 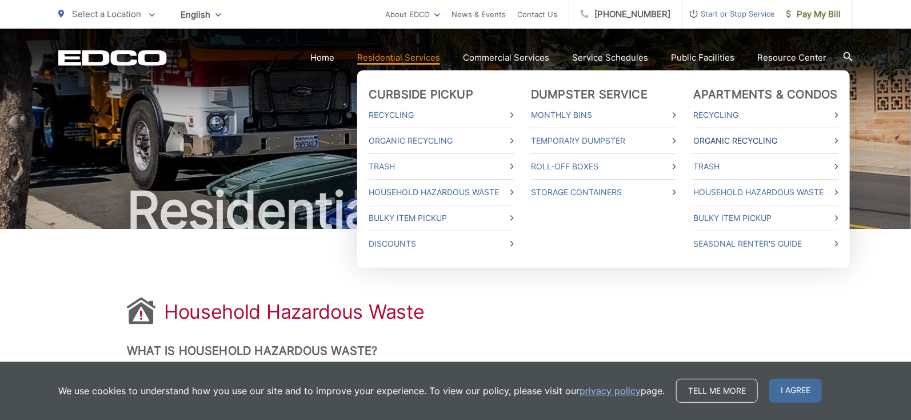 I want to click on a: Temporary Dumpster, so click(x=604, y=141).